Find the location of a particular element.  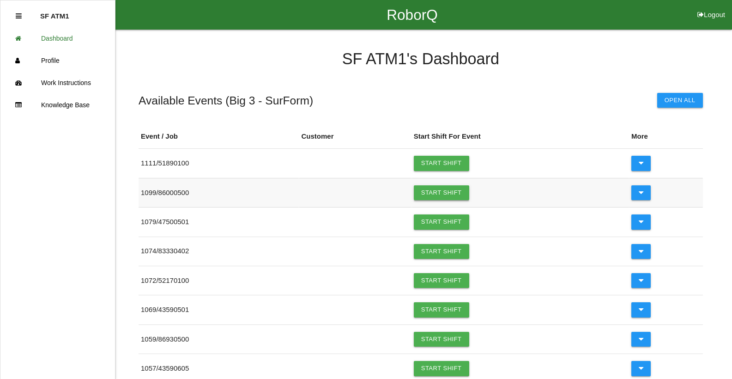

th: Event / Job is located at coordinates (218, 136).